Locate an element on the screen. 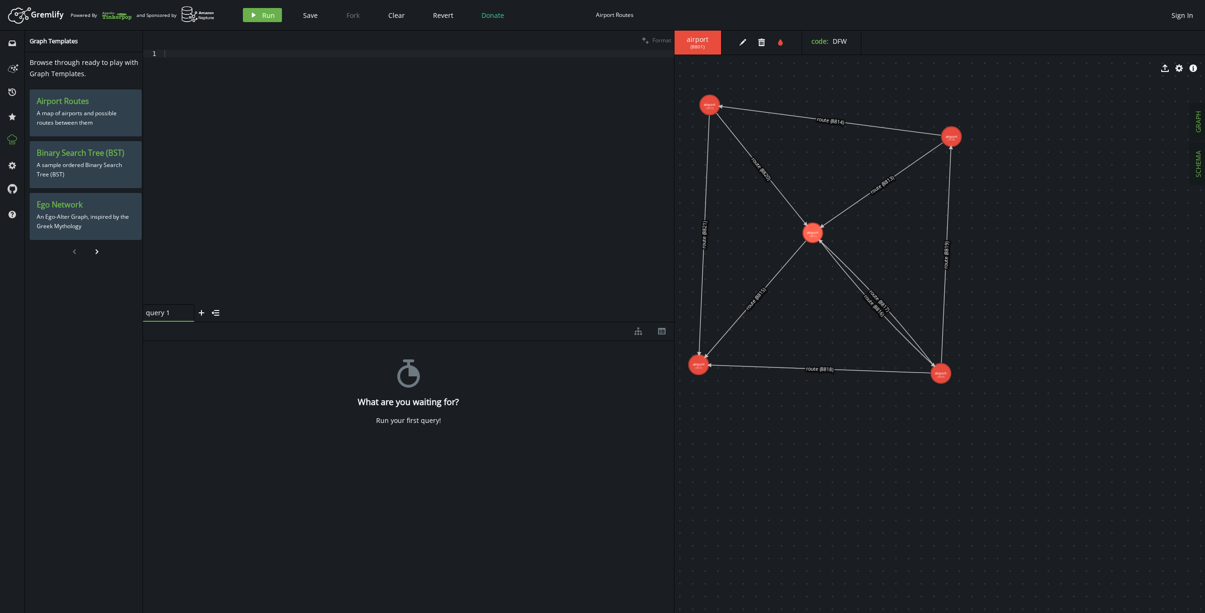 This screenshot has height=613, width=1205. span: Donate is located at coordinates (493, 15).